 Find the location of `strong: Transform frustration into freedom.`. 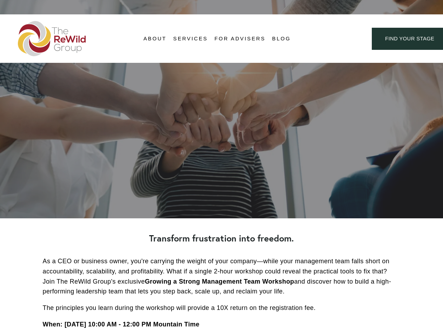

strong: Transform frustration into freedom. is located at coordinates (221, 238).